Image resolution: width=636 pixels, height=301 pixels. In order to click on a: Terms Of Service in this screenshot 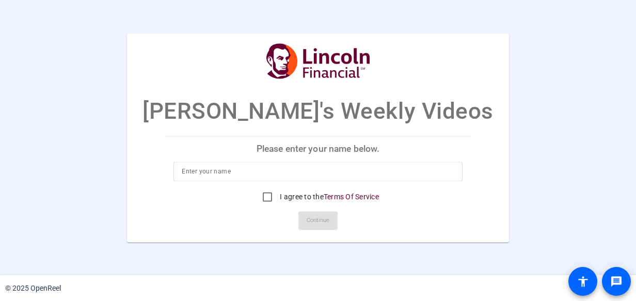, I will do `click(351, 197)`.